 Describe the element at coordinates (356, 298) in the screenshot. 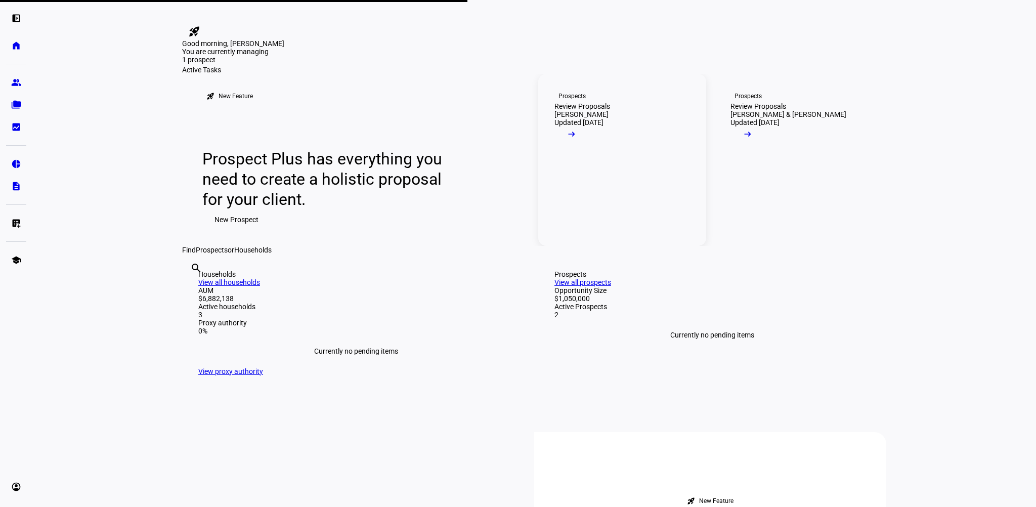

I see `div: $6,882,138` at that location.